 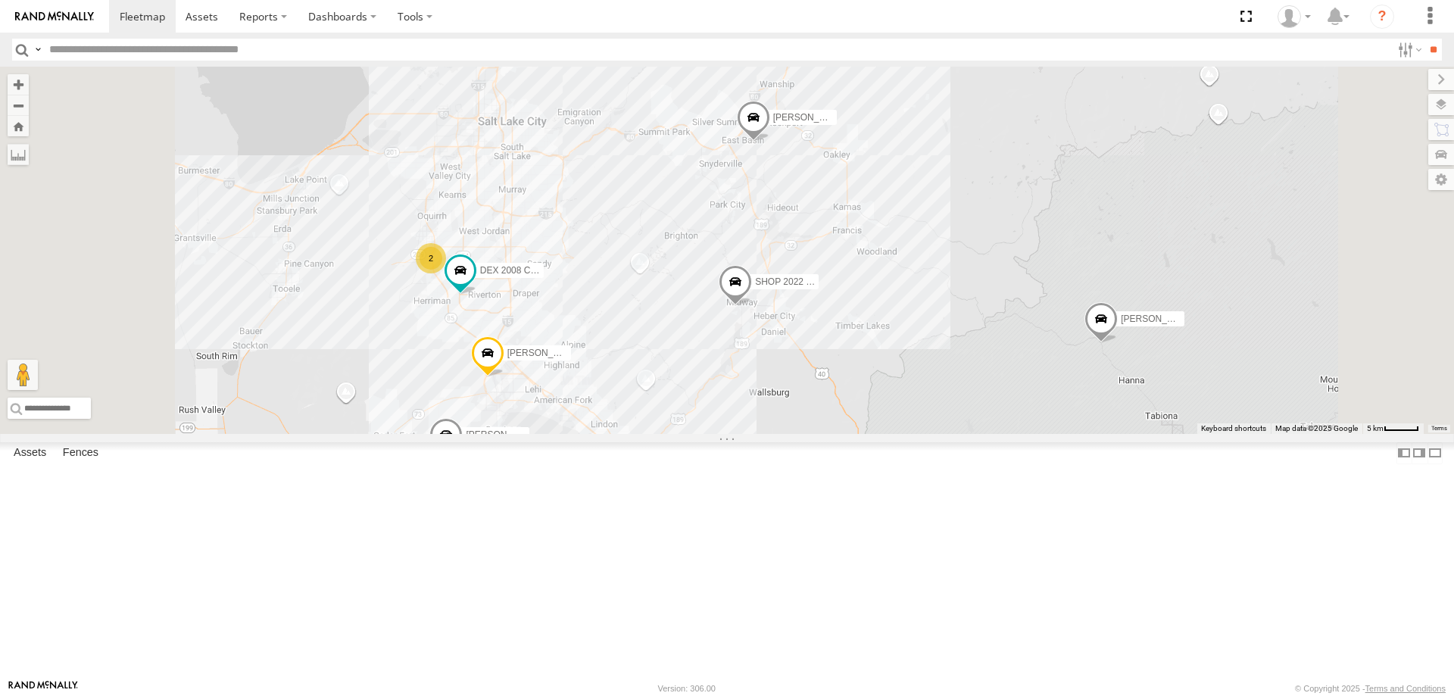 What do you see at coordinates (1419, 453) in the screenshot?
I see `label: Dock Summary Table to the Right` at bounding box center [1419, 453].